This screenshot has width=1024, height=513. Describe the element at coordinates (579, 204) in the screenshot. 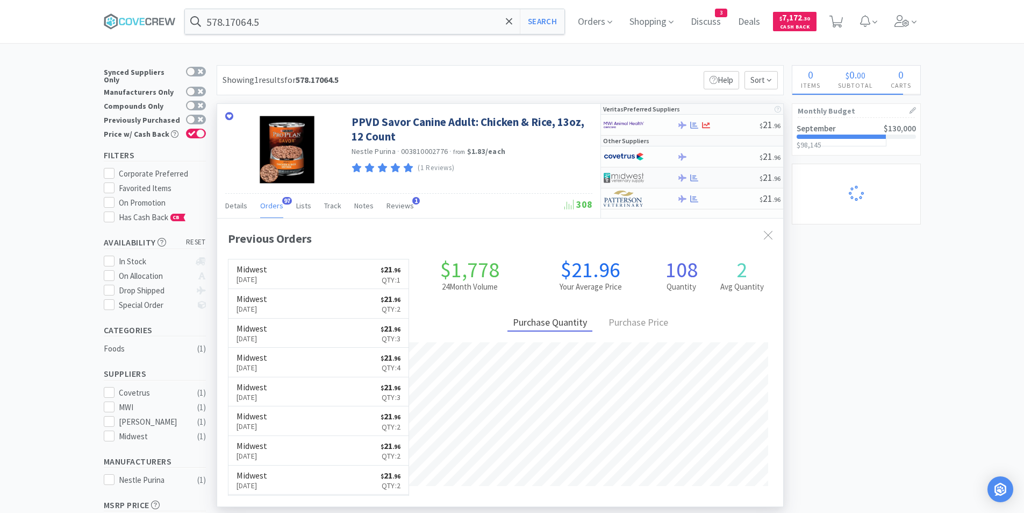

I see `span: 308` at that location.